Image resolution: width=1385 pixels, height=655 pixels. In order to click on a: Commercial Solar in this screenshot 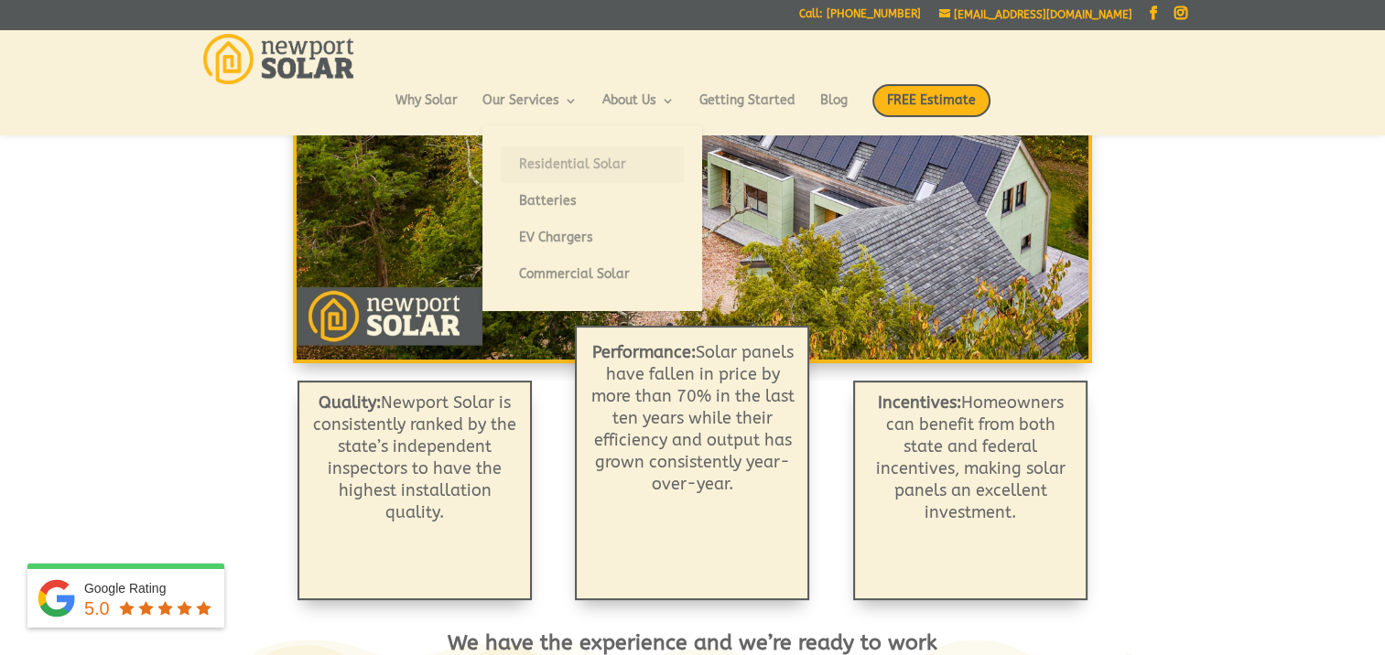, I will do `click(592, 275)`.